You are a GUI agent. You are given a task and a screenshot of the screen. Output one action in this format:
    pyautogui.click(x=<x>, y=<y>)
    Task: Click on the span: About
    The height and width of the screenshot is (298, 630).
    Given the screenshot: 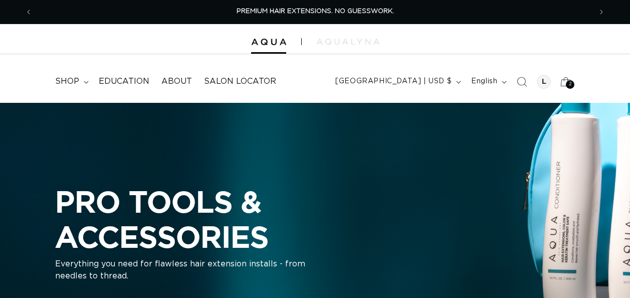 What is the action you would take?
    pyautogui.click(x=176, y=81)
    